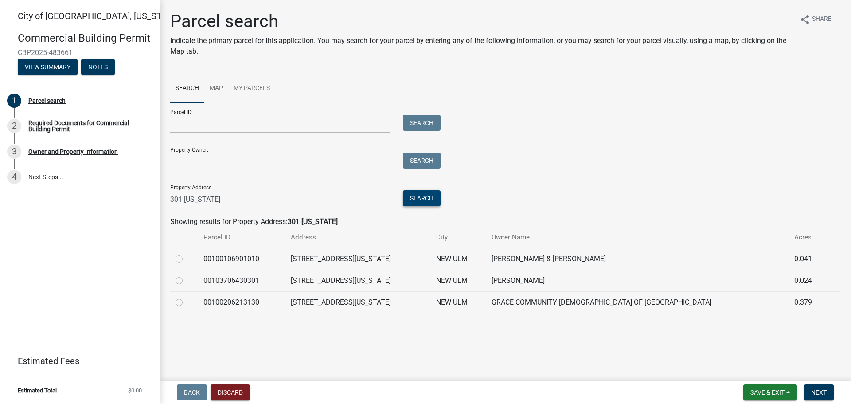  Describe the element at coordinates (187, 89) in the screenshot. I see `a: Search` at that location.